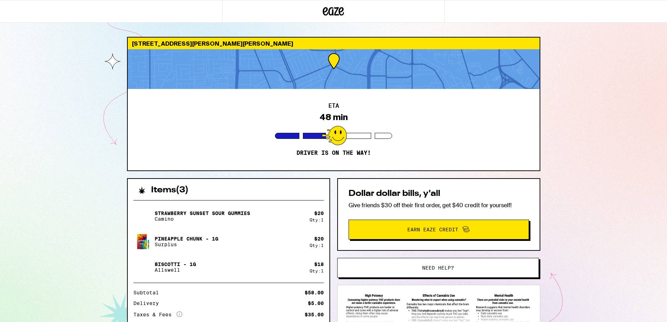 The image size is (667, 322). Describe the element at coordinates (334, 117) in the screenshot. I see `div: 48 min` at that location.